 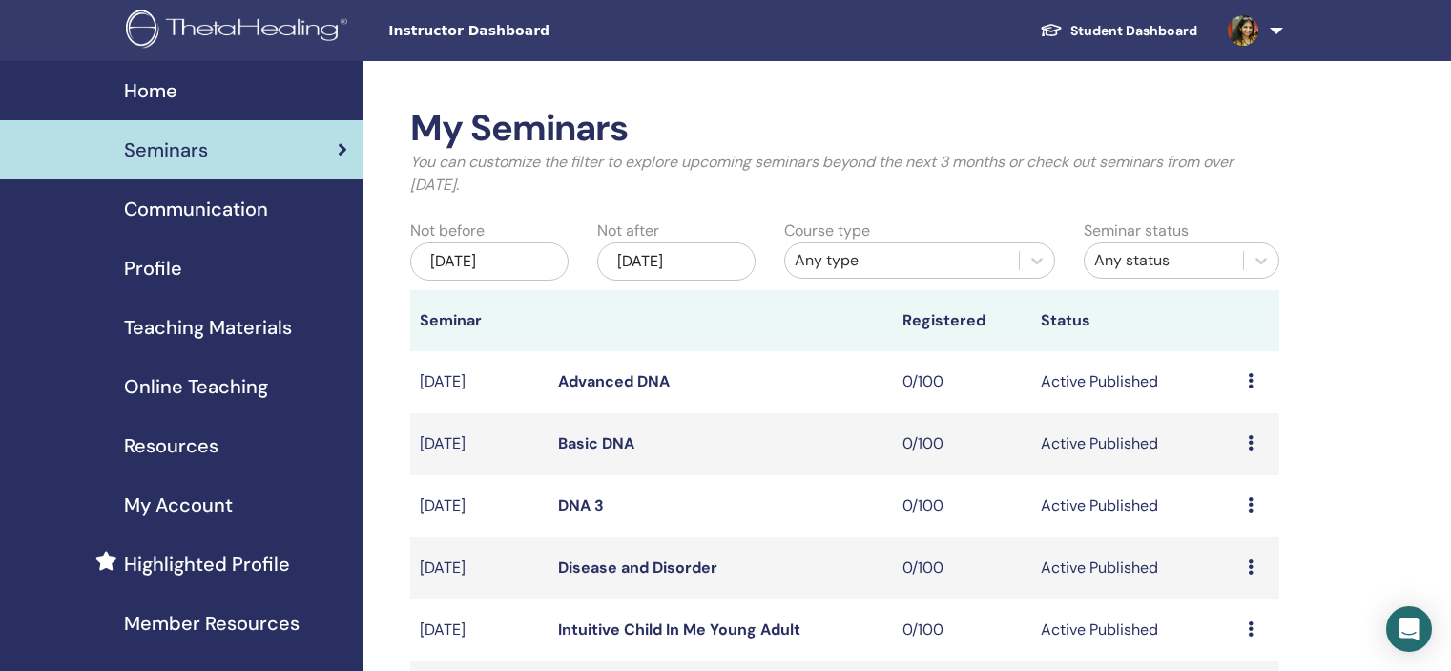 I want to click on h2: My Seminars, so click(x=844, y=129).